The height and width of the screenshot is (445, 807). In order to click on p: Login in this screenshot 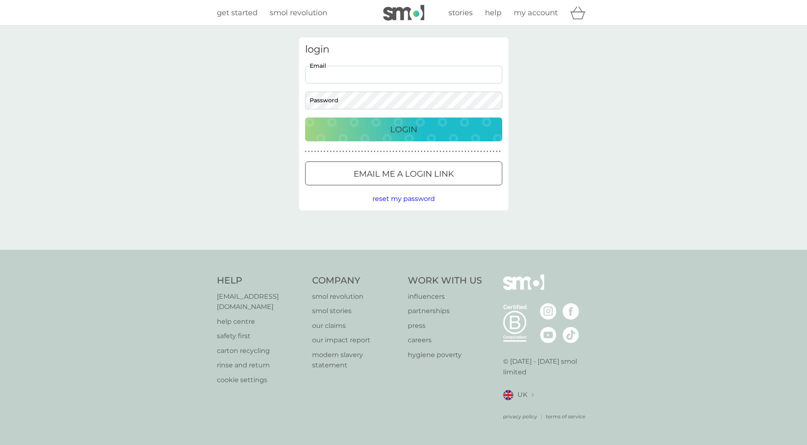, I will do `click(404, 129)`.